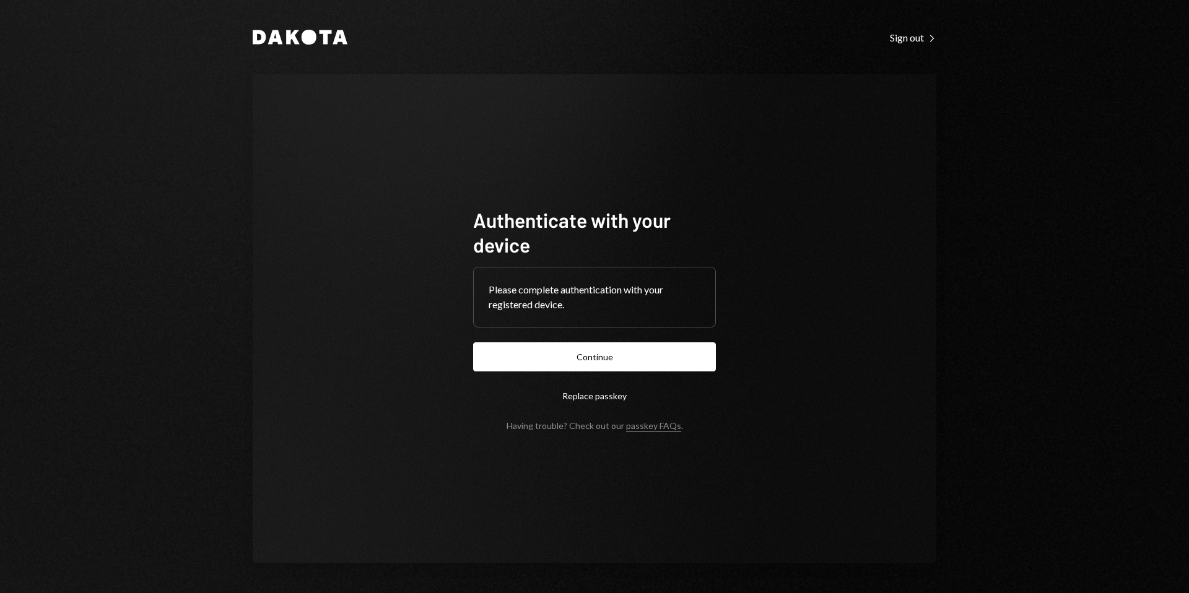 Image resolution: width=1189 pixels, height=593 pixels. I want to click on div: Please complete authentication with your registered device., so click(594, 297).